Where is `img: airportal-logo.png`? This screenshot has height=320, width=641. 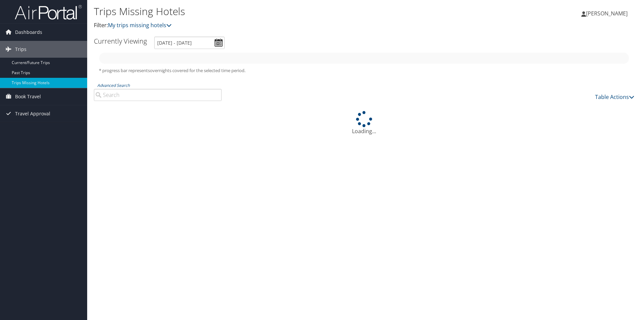 img: airportal-logo.png is located at coordinates (48, 12).